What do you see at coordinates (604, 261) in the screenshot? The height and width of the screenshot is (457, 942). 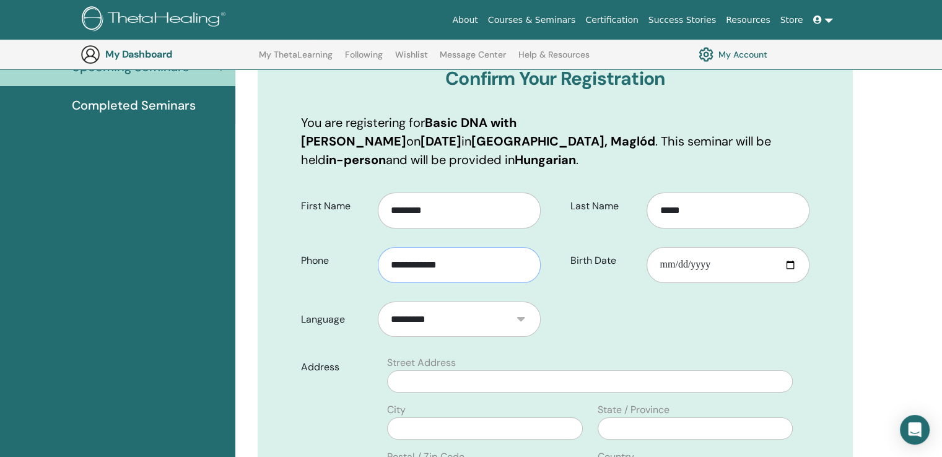 I see `label: Birth Date` at bounding box center [604, 261].